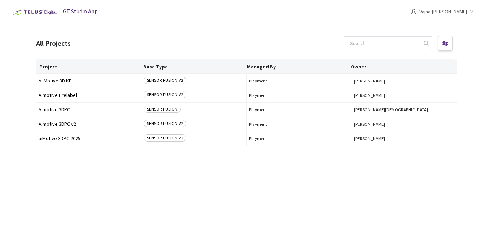 The image size is (493, 228). Describe the element at coordinates (88, 67) in the screenshot. I see `th: Project` at that location.